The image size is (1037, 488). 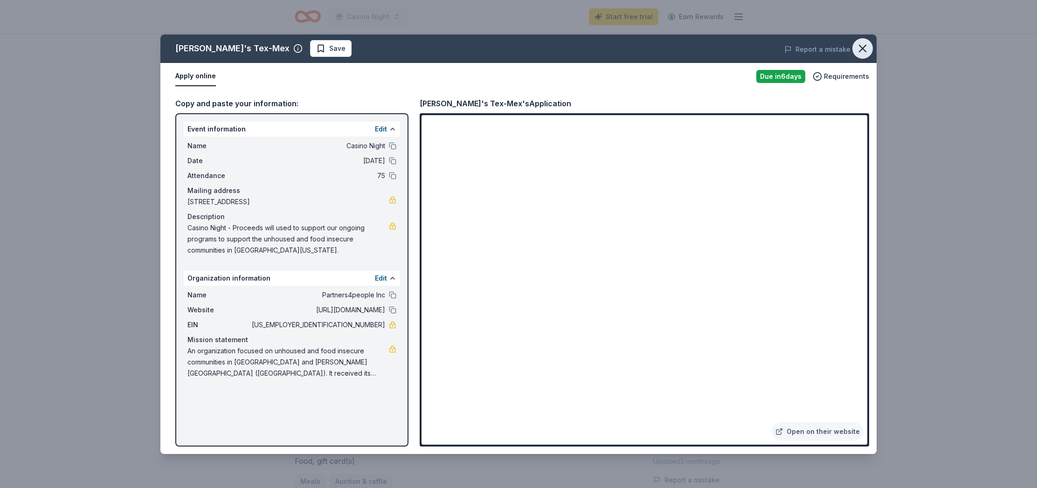 I want to click on button: Report a mistake, so click(x=818, y=49).